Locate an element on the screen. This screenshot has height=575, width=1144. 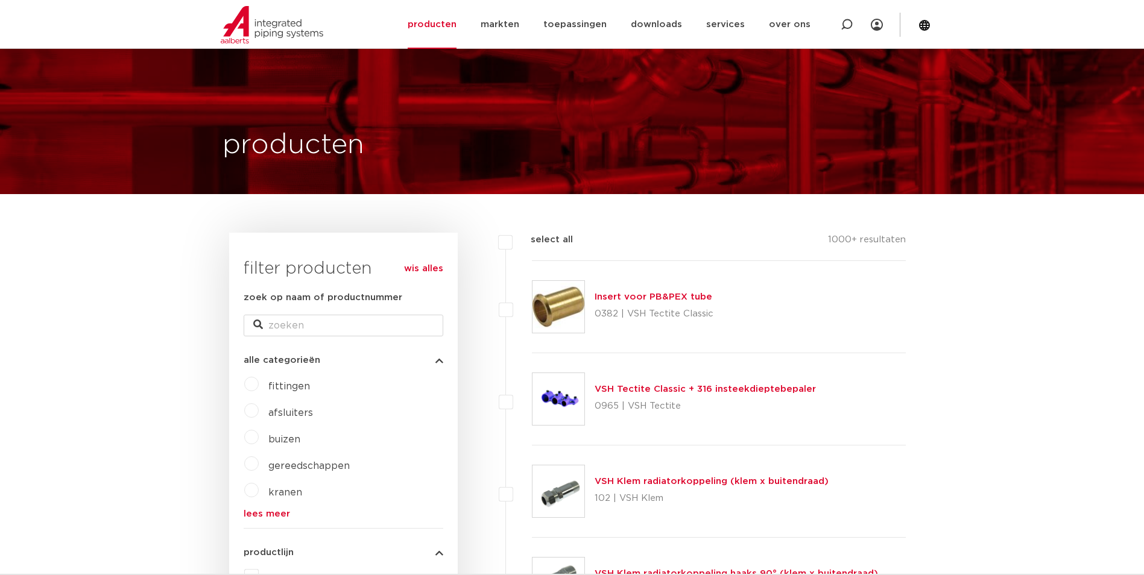
a: afsluiters is located at coordinates (291, 413).